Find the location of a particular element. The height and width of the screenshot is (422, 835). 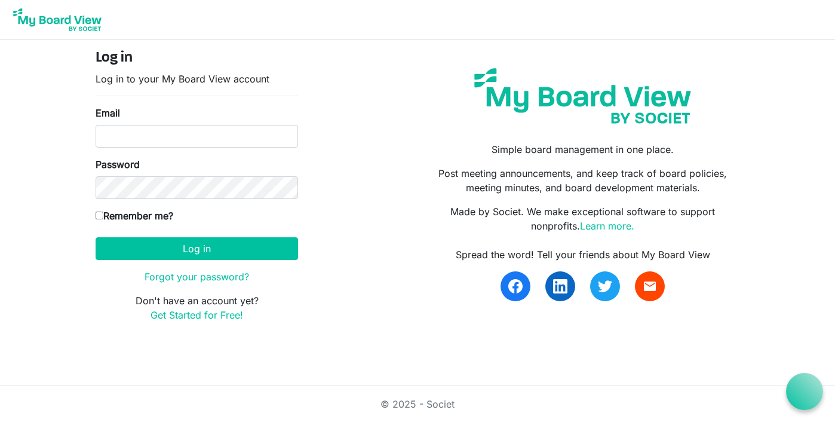

a: email is located at coordinates (650, 286).